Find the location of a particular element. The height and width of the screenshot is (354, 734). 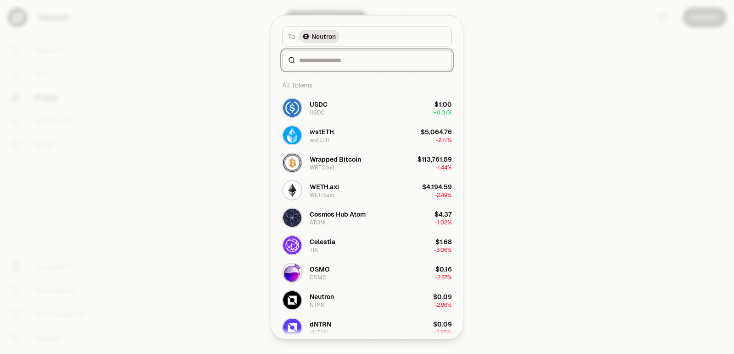

button: TIA LogoCelestiaTIA$1.68-3.06% is located at coordinates (367, 245).